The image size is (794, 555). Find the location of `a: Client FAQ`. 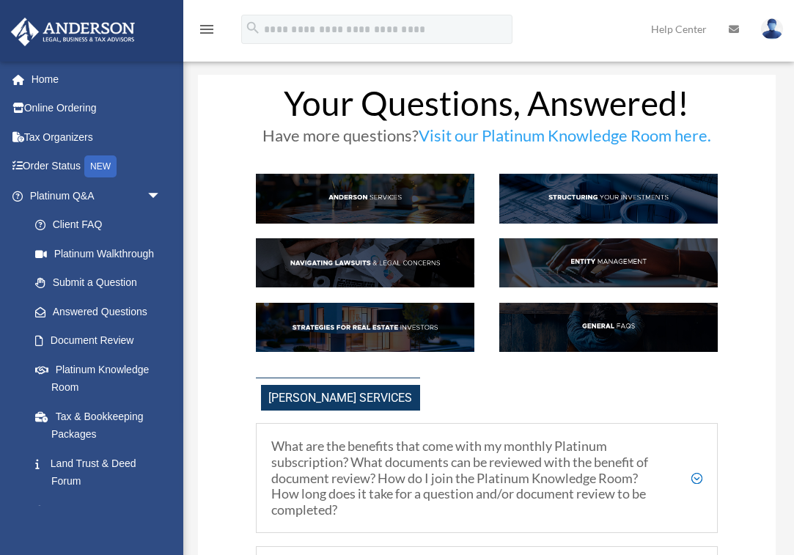

a: Client FAQ is located at coordinates (98, 225).